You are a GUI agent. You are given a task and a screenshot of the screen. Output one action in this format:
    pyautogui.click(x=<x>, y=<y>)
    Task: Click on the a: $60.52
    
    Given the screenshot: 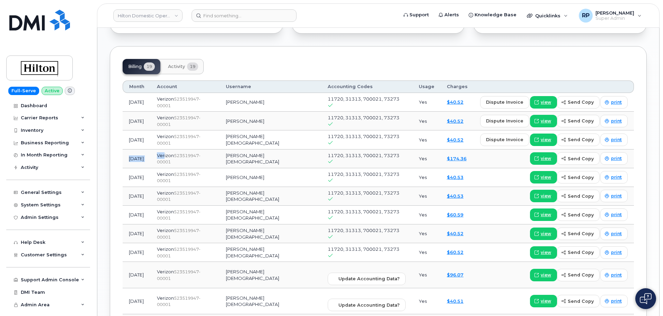 What is the action you would take?
    pyautogui.click(x=455, y=252)
    